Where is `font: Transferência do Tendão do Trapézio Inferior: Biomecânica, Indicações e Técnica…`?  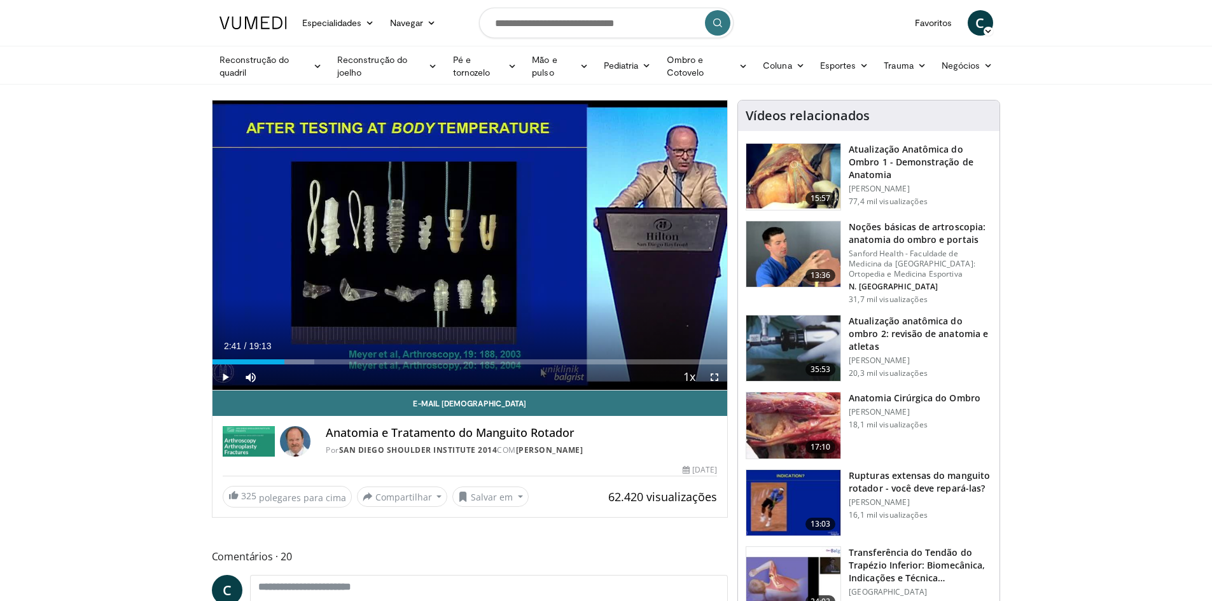 font: Transferência do Tendão do Trapézio Inferior: Biomecânica, Indicações e Técnica… is located at coordinates (917, 565).